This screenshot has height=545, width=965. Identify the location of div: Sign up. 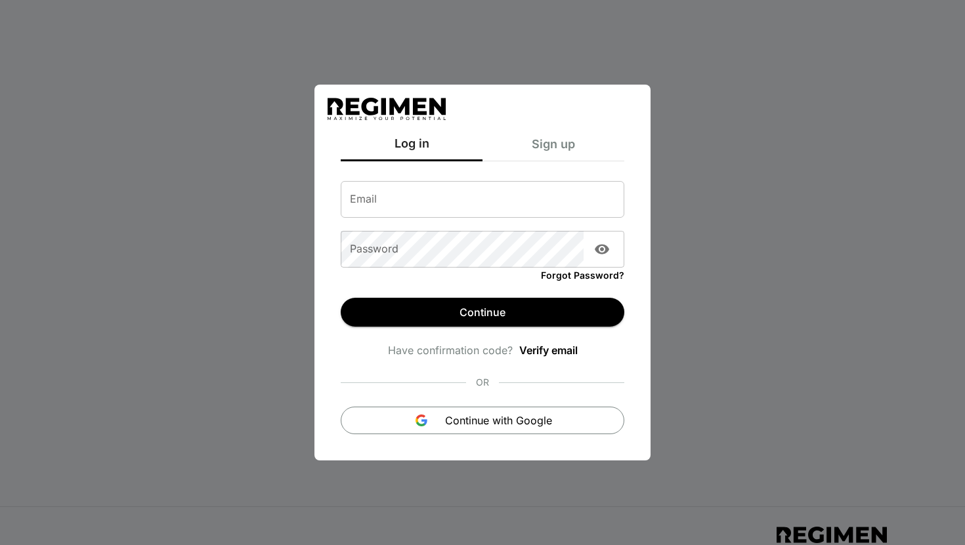
(553, 148).